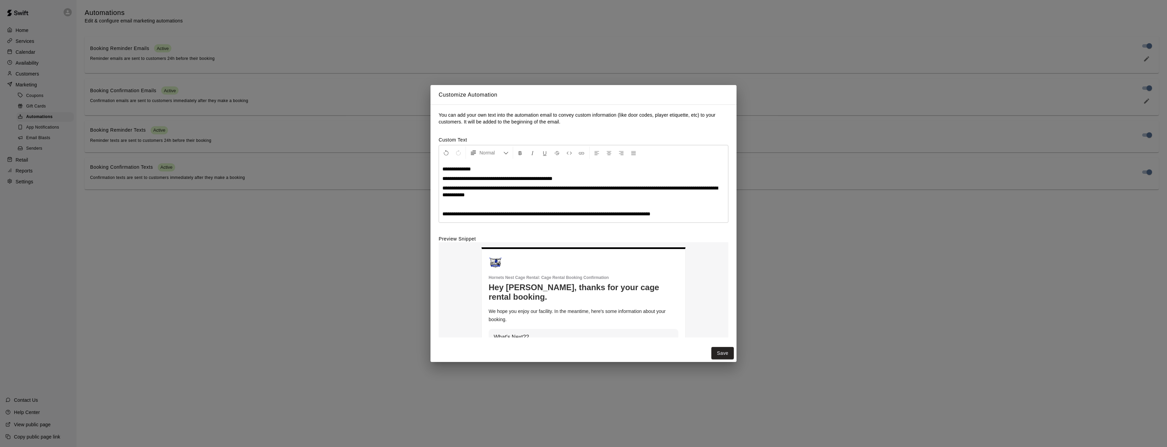  Describe the element at coordinates (512, 337) in the screenshot. I see `span: What's Next??` at that location.